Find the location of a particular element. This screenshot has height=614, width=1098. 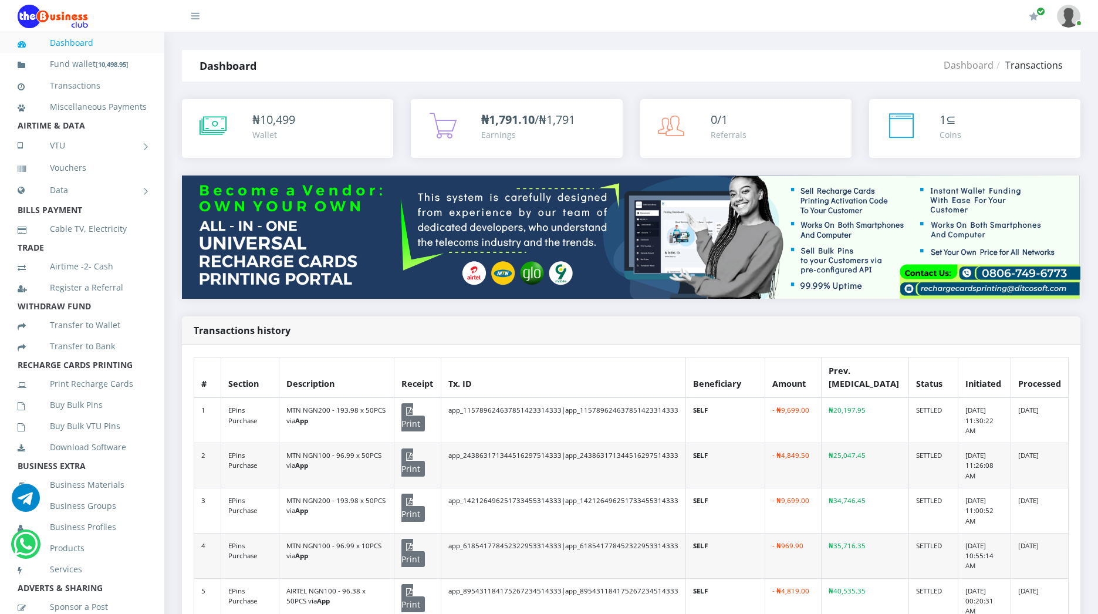

a: Business Profiles is located at coordinates (82, 527).